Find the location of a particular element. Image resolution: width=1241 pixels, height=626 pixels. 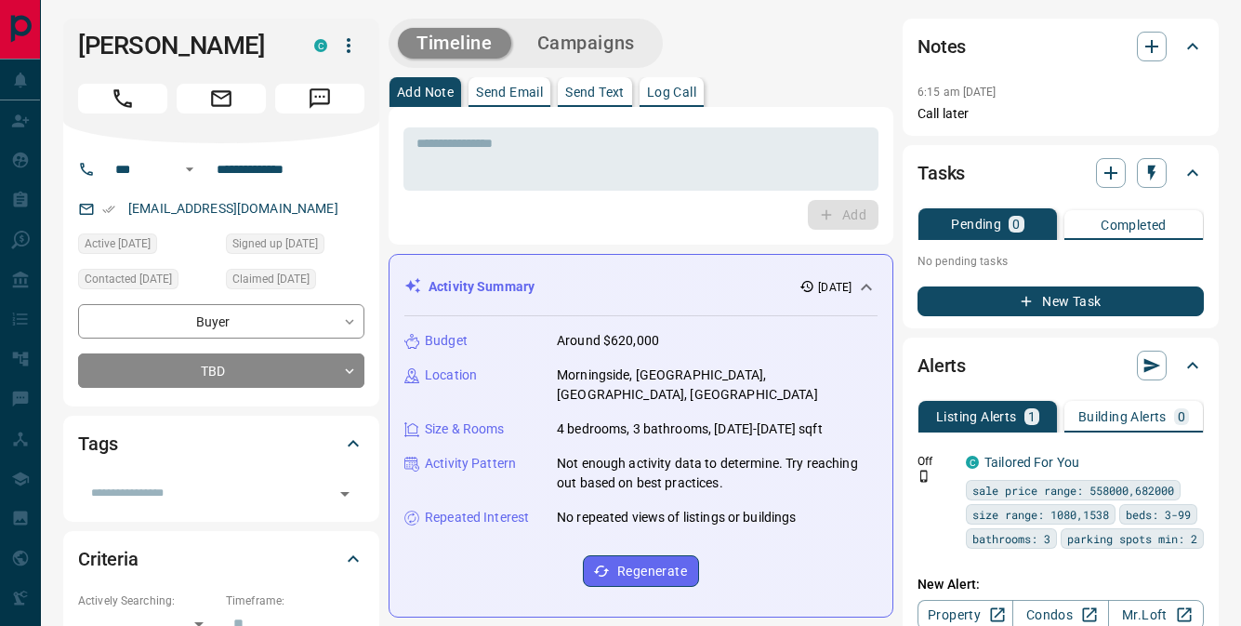

p: New Alert: is located at coordinates (1061, 584).